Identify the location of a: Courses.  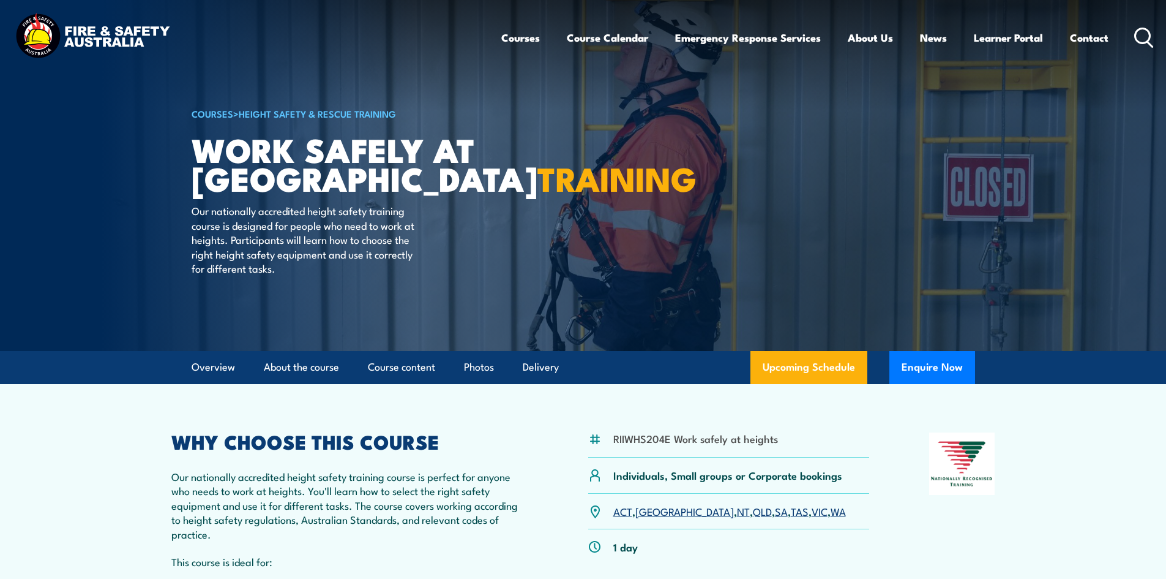
(520, 37).